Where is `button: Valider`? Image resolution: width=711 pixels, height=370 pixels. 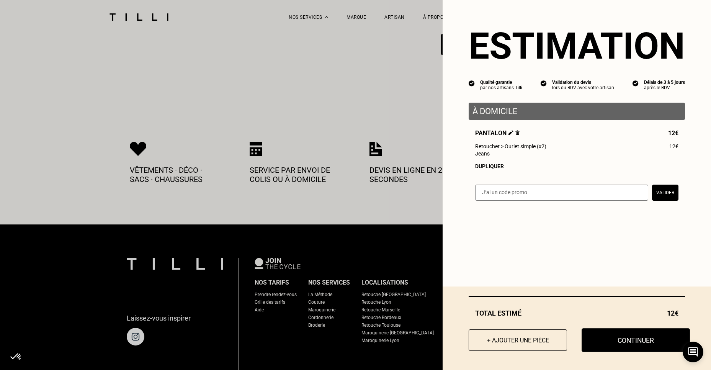
button: Valider is located at coordinates (665, 193).